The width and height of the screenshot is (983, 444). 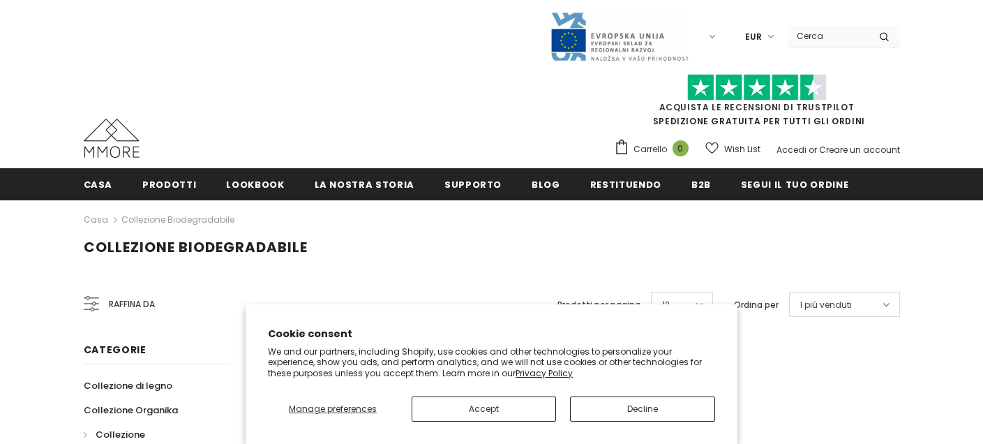 What do you see at coordinates (255, 183) in the screenshot?
I see `a: Lookbook` at bounding box center [255, 183].